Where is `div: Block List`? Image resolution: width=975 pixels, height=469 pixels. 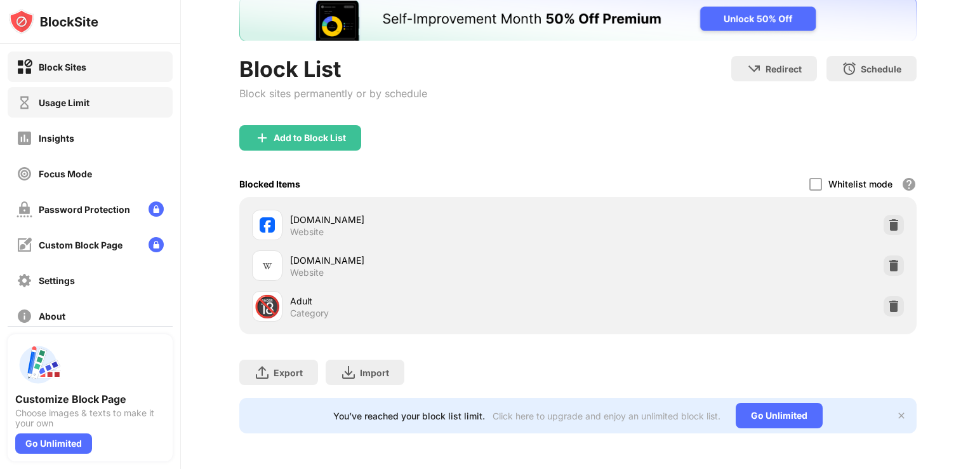 div: Block List is located at coordinates (333, 69).